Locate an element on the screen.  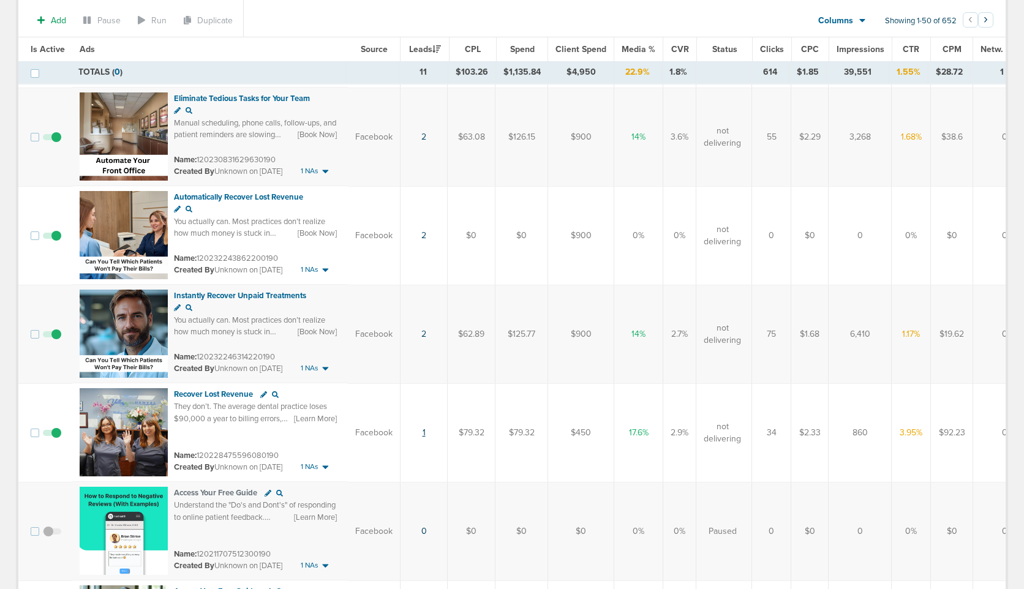
td: 55 is located at coordinates (772, 137).